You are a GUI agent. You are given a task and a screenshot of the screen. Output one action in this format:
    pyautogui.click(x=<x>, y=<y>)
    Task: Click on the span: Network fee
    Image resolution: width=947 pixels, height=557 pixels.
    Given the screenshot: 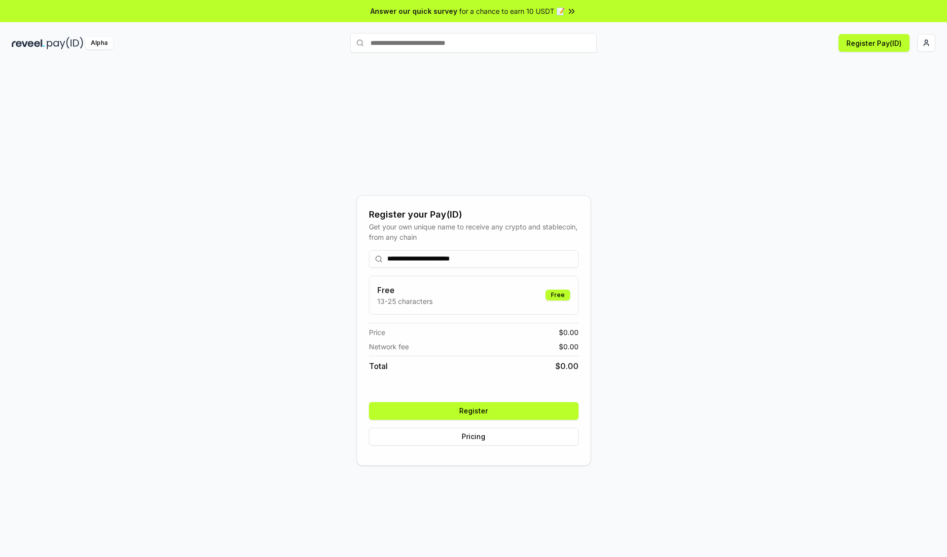 What is the action you would take?
    pyautogui.click(x=388, y=346)
    